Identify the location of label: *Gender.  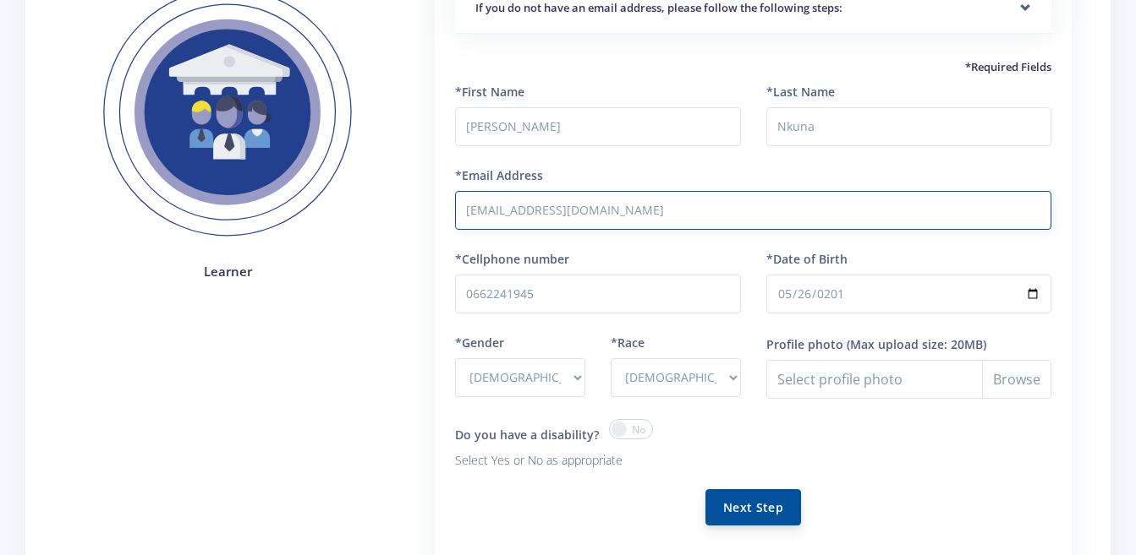
(479, 342).